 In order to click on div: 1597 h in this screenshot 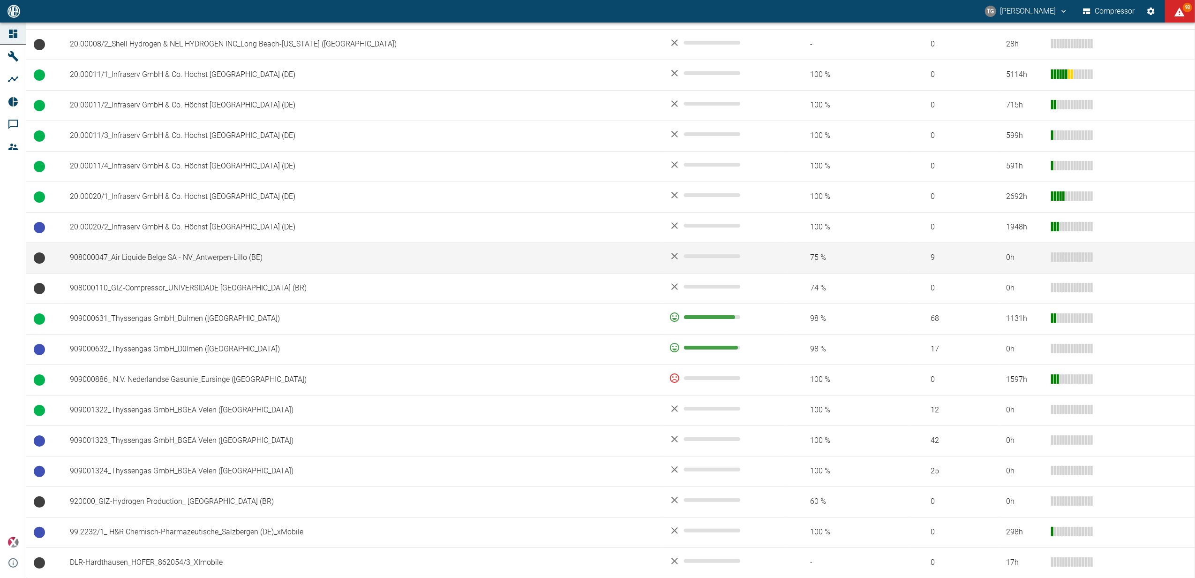, I will do `click(1025, 379)`.